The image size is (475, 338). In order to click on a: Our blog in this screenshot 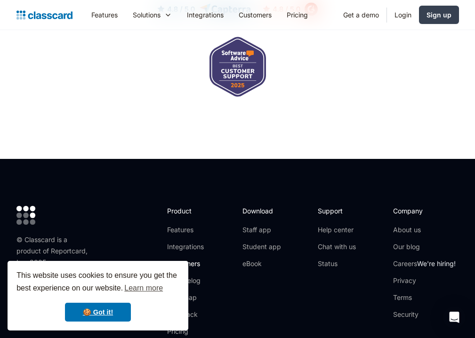, I will do `click(424, 247)`.